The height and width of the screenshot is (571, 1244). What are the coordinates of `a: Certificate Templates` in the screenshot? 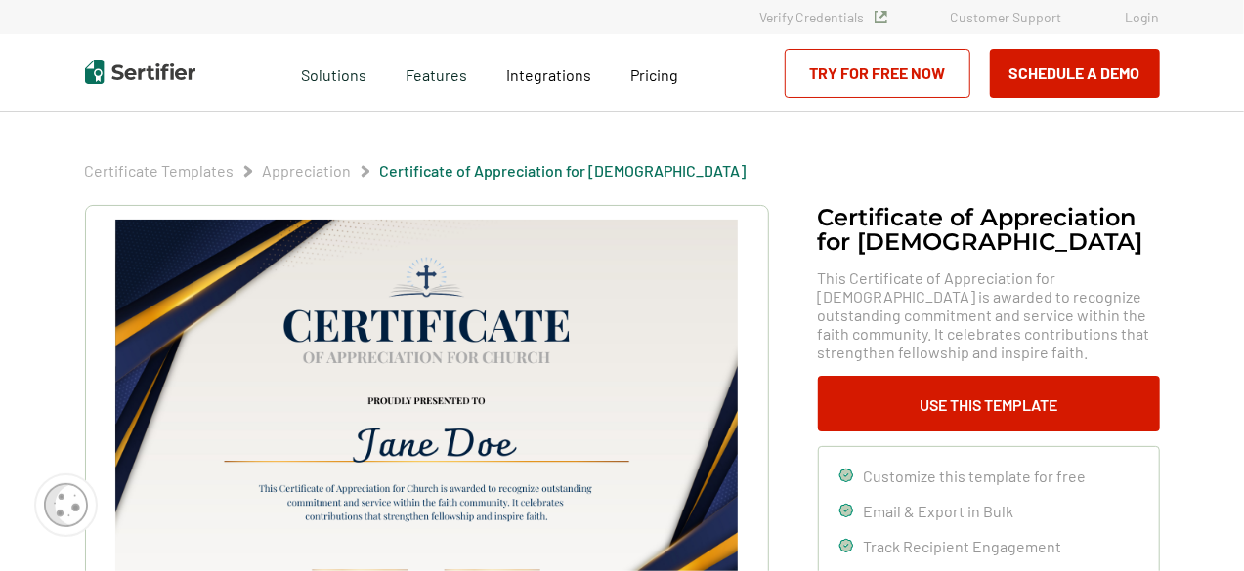 It's located at (159, 170).